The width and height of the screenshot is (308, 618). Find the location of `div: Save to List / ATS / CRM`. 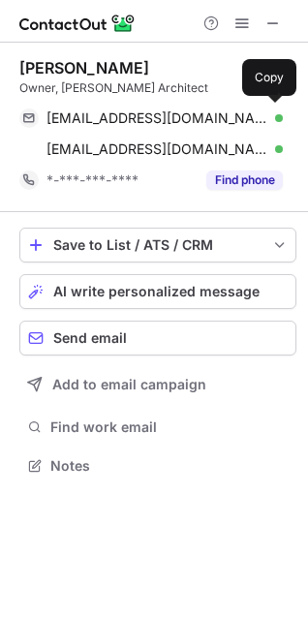

div: Save to List / ATS / CRM is located at coordinates (158, 245).